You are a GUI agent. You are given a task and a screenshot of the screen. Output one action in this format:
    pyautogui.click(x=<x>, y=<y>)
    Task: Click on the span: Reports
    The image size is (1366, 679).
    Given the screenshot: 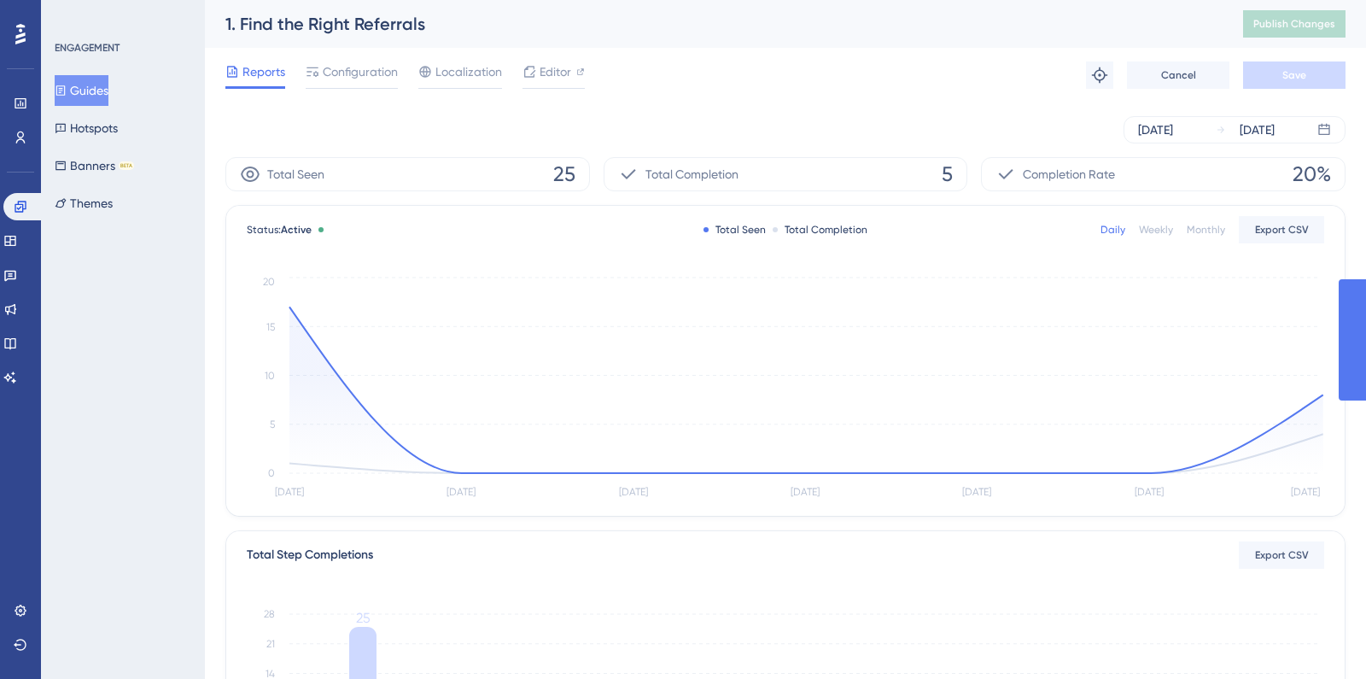 What is the action you would take?
    pyautogui.click(x=264, y=72)
    